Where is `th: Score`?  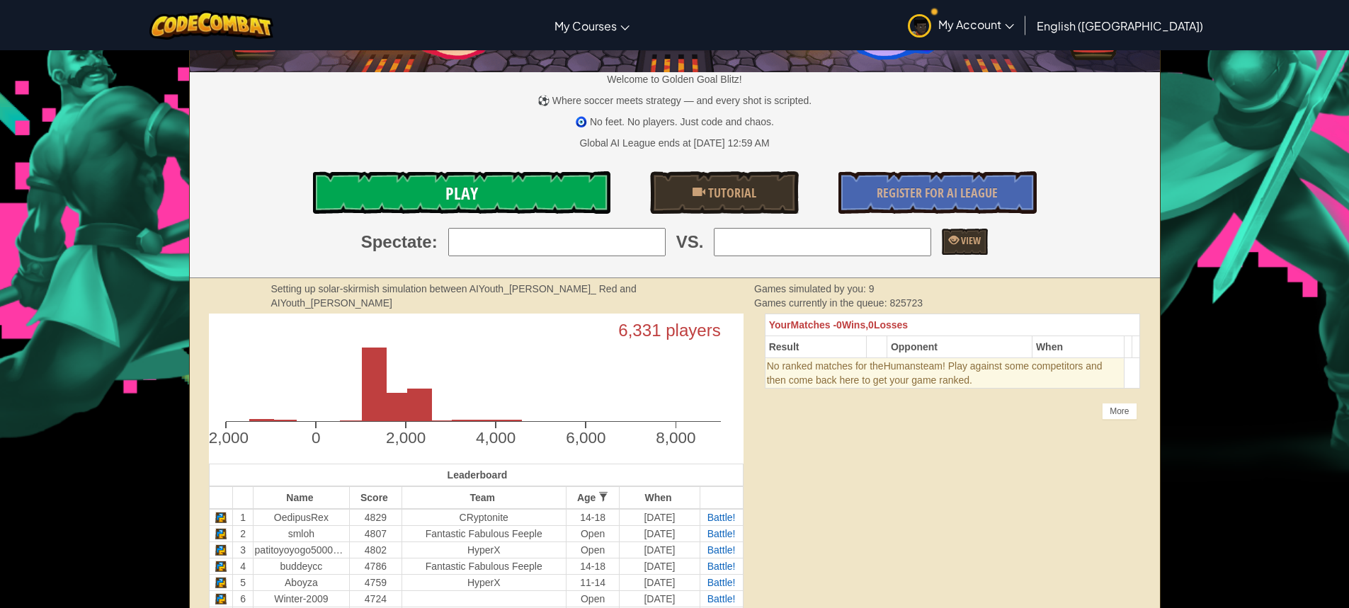
th: Score is located at coordinates (375, 498).